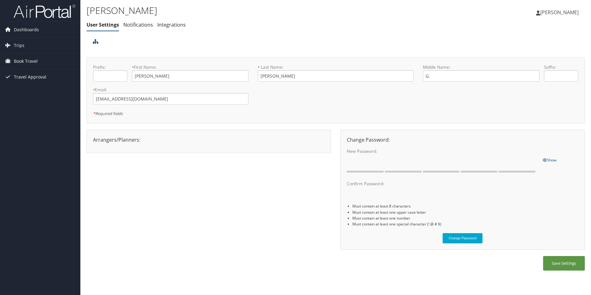 This screenshot has width=591, height=295. Describe the element at coordinates (335, 67) in the screenshot. I see `label: Last Name:` at that location.